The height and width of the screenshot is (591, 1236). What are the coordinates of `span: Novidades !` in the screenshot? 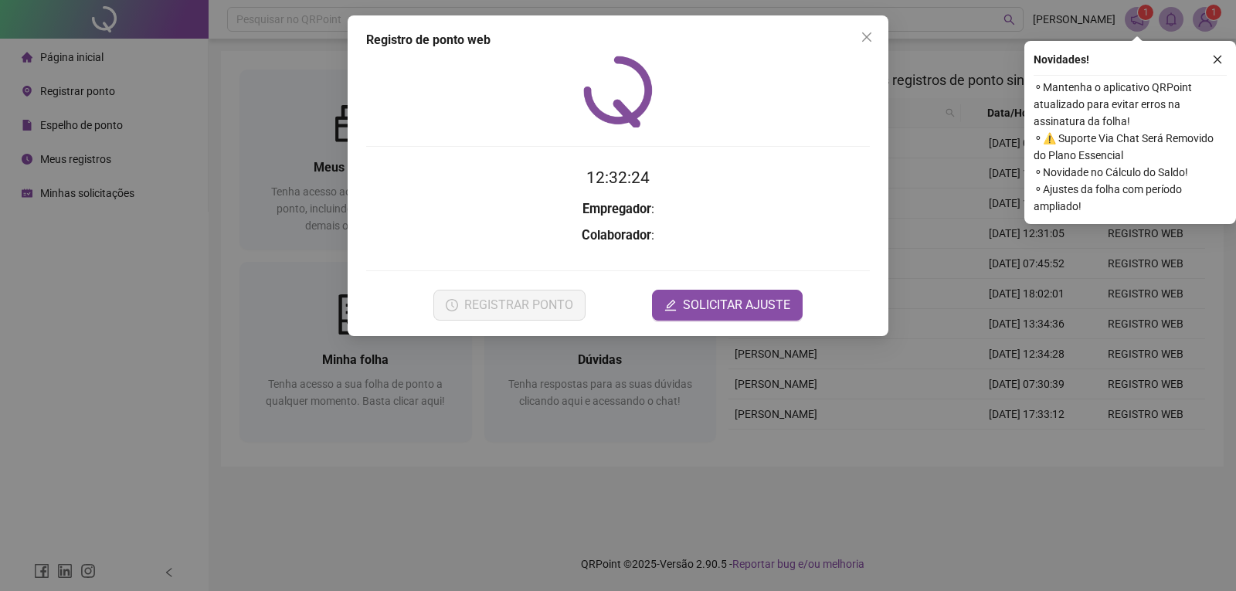 It's located at (1061, 59).